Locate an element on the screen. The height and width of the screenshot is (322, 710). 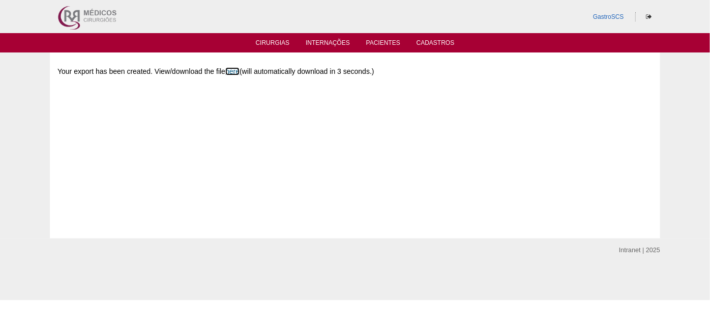
a: Pacientes is located at coordinates (383, 44).